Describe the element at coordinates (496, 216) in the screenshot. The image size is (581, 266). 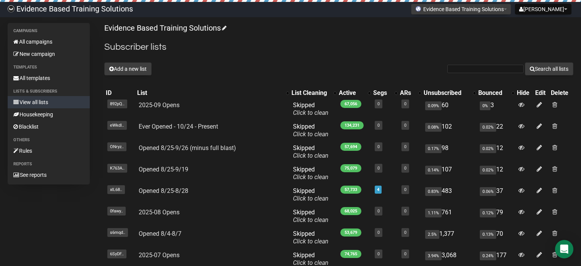
I see `td: 79` at that location.